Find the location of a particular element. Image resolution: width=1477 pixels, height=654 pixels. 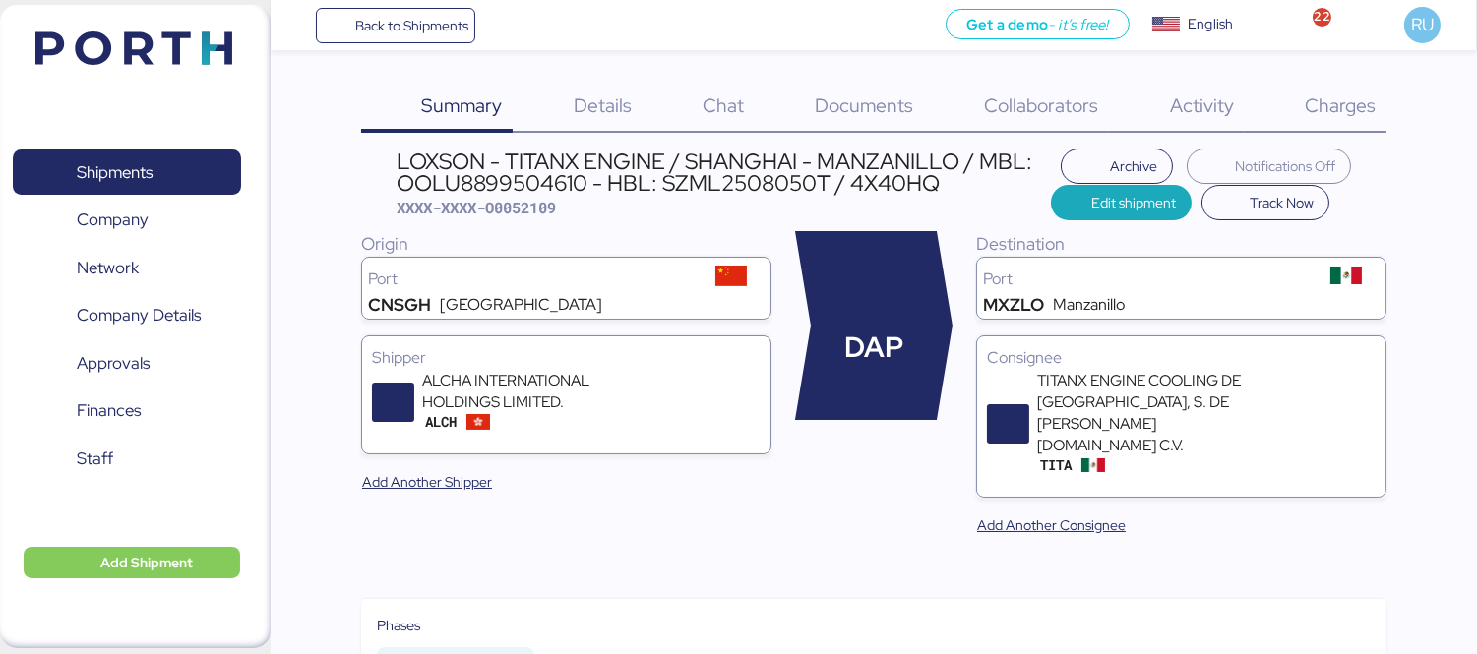

div: Destination is located at coordinates (1181, 244).